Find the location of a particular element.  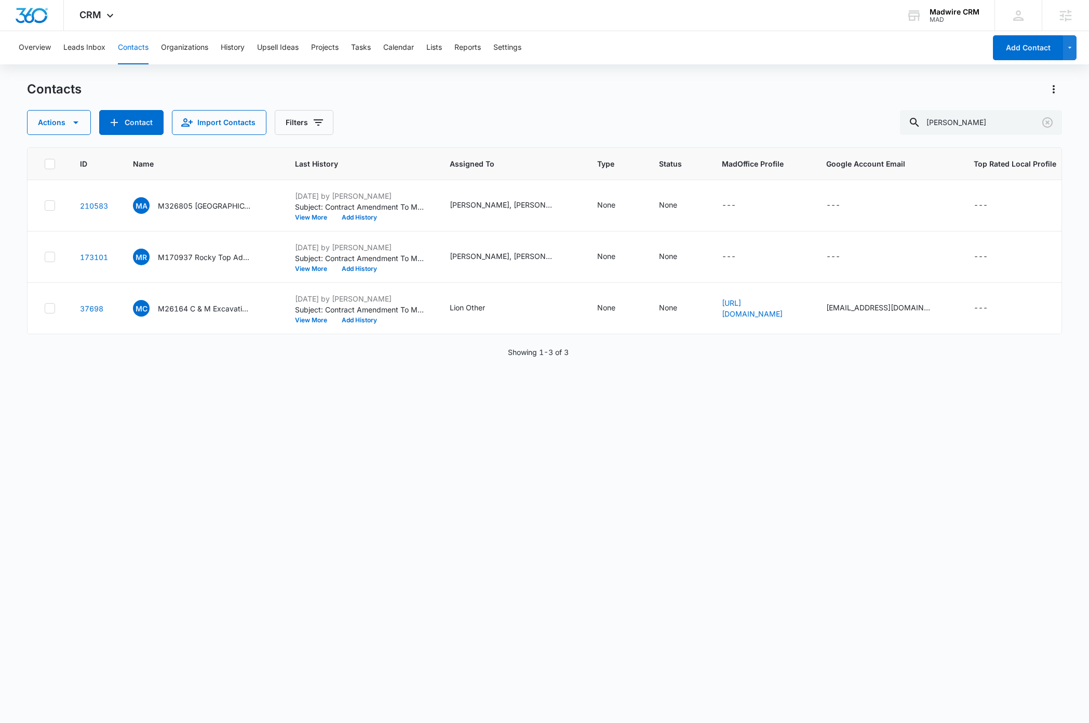

span: MadOffice Profile is located at coordinates (761, 164).